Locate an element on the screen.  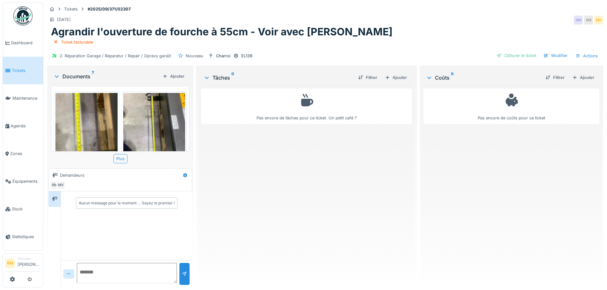
div: Charroi is located at coordinates (223, 56).